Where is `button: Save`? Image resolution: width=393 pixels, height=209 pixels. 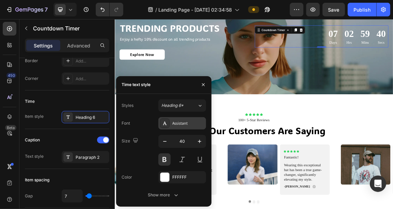
button: Save is located at coordinates (334, 10).